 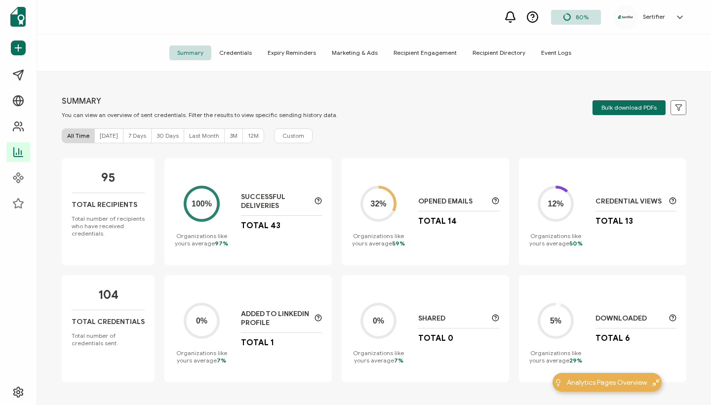 What do you see at coordinates (293, 136) in the screenshot?
I see `button: Custom` at bounding box center [293, 136].